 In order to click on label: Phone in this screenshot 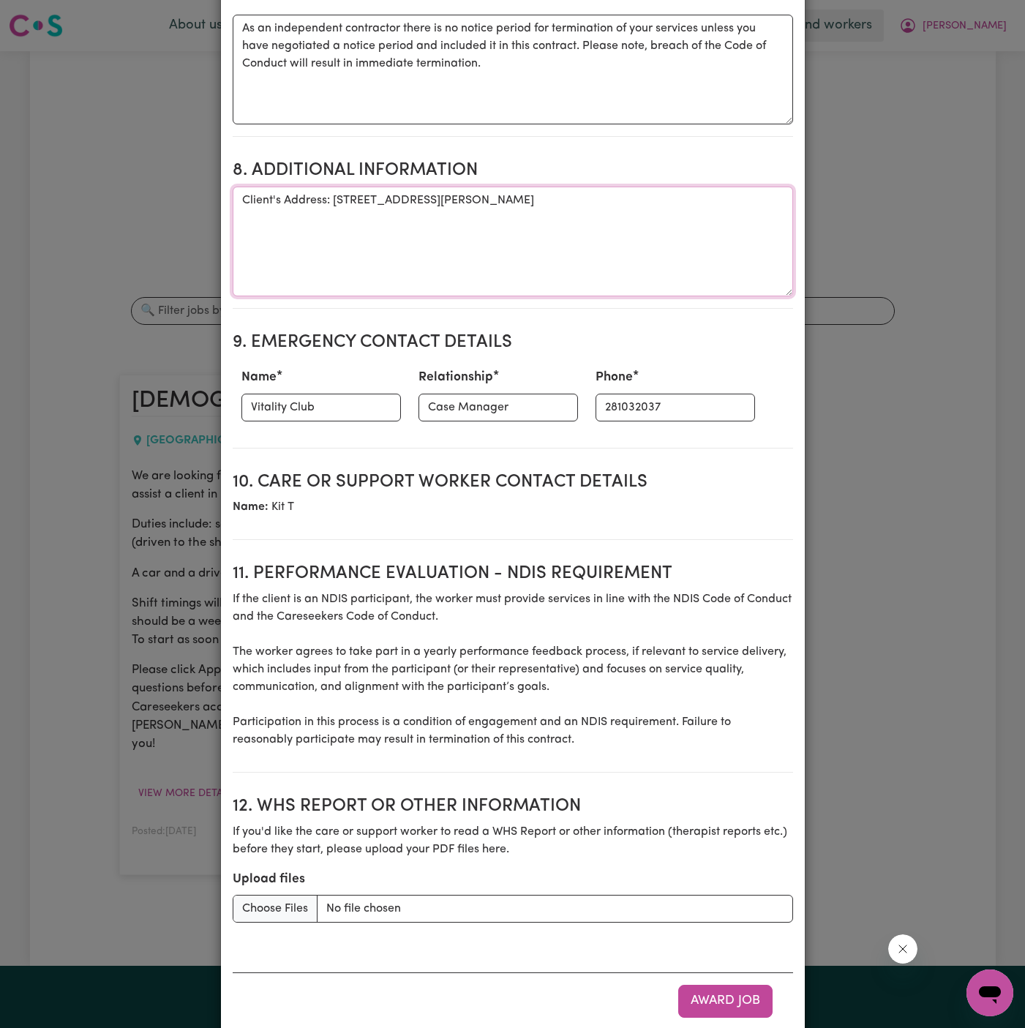, I will do `click(614, 377)`.